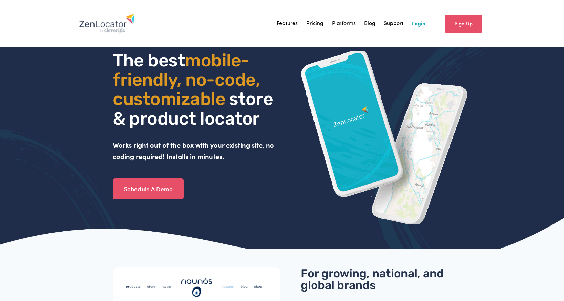 This screenshot has height=301, width=564. Describe the element at coordinates (188, 80) in the screenshot. I see `span: mobile- friendly, no-code, customizable` at that location.